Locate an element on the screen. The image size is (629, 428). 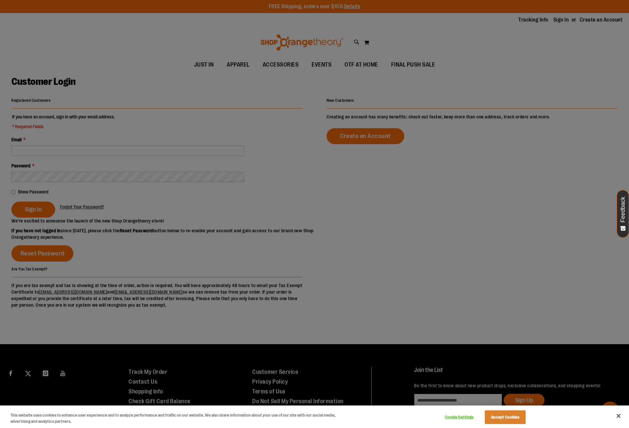
div: This website uses cookies to enhance user experience and to analyze performance and traffic on ou... is located at coordinates (178, 418).